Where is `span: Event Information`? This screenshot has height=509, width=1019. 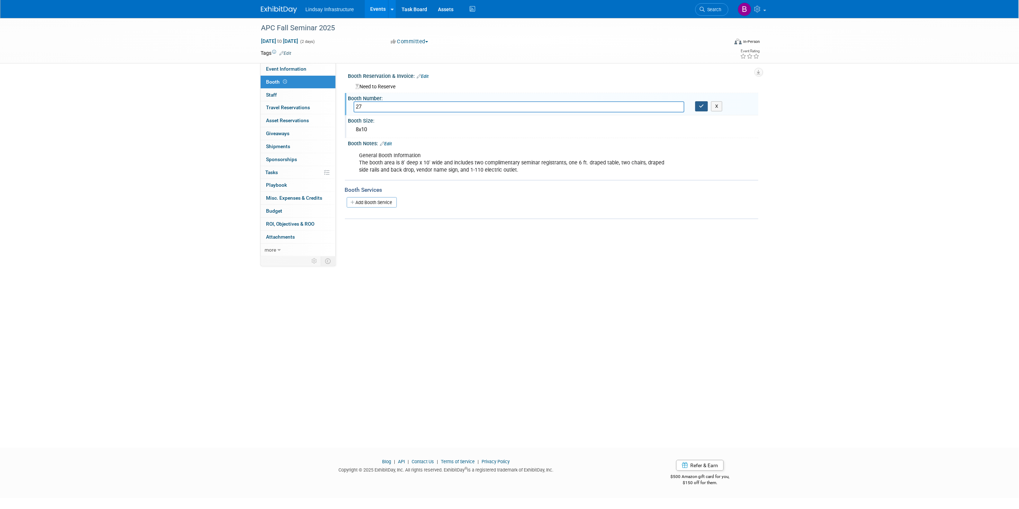 span: Event Information is located at coordinates (287, 69).